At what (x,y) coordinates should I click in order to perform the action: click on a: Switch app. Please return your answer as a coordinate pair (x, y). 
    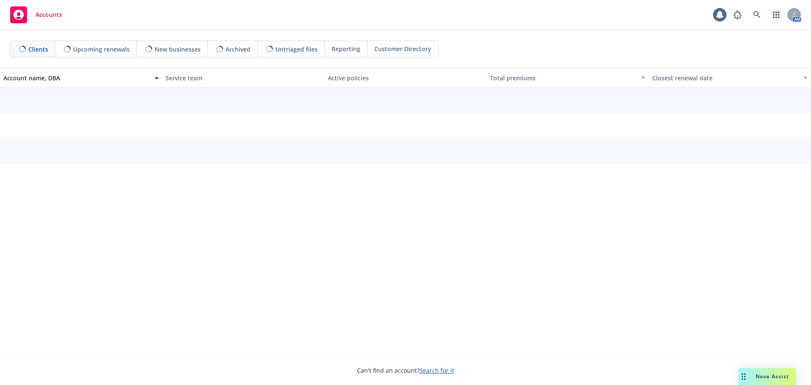
    Looking at the image, I should click on (777, 15).